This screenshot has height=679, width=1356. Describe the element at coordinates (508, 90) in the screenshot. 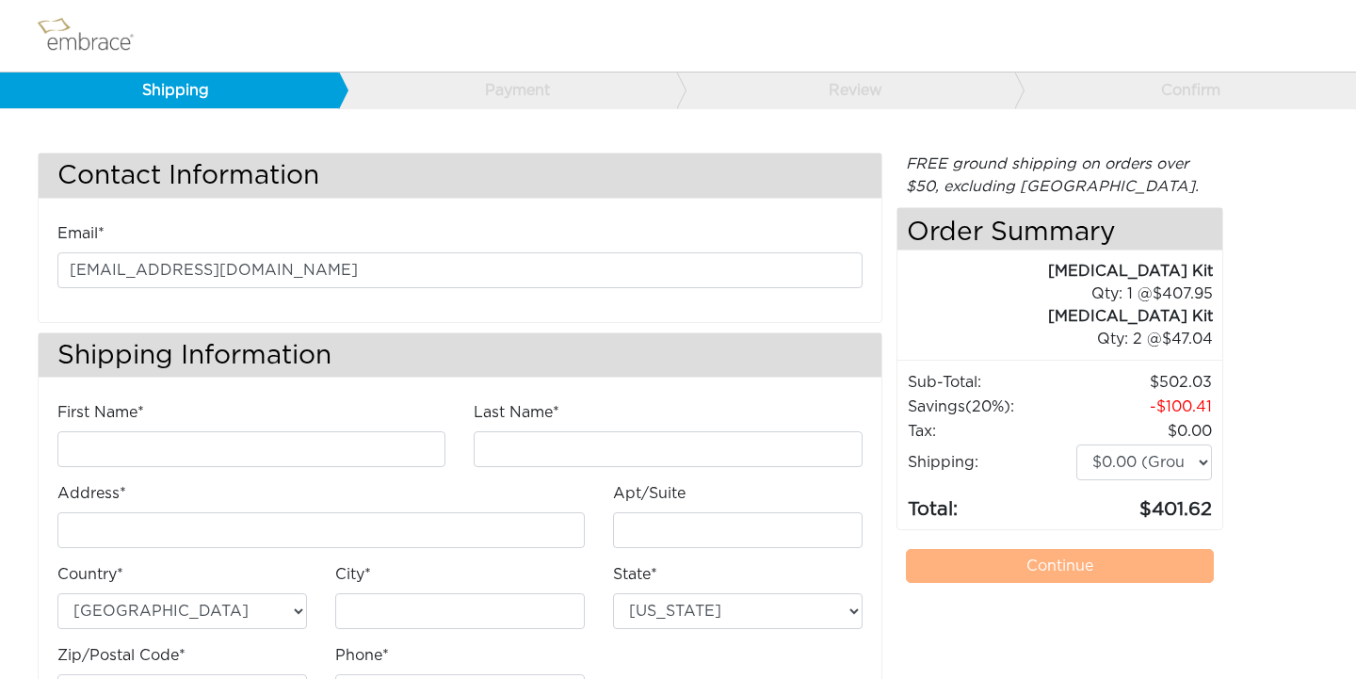

I see `a: Payment` at that location.